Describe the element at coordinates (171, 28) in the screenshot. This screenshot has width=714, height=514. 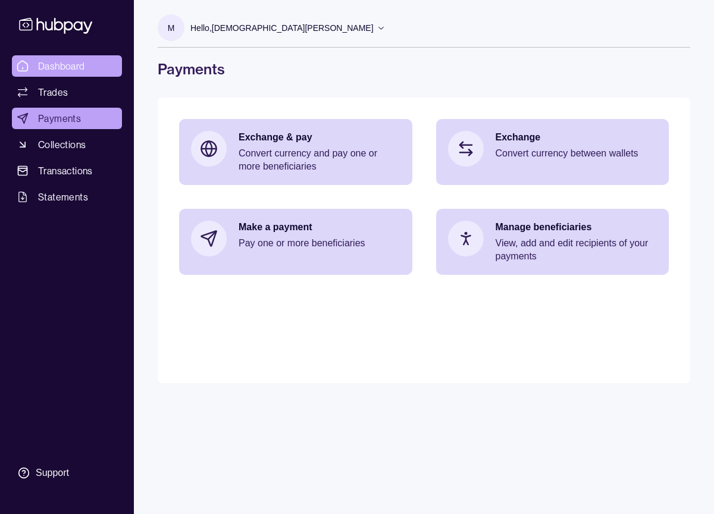
I see `p: M` at that location.